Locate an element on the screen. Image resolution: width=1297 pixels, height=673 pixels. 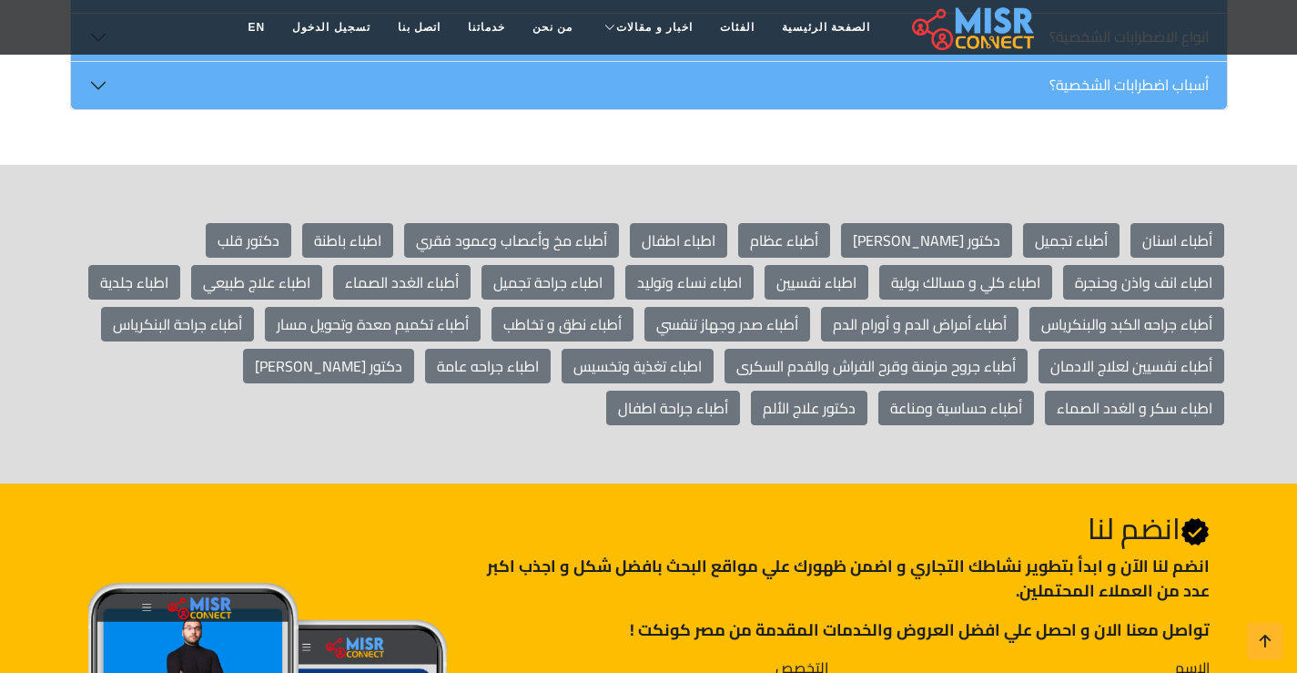
a: اطباء اطفال is located at coordinates (678, 240).